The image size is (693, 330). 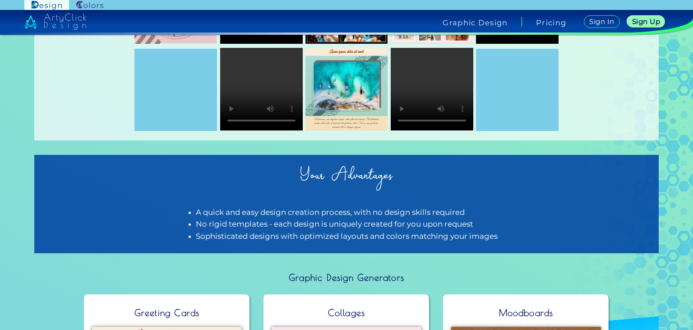 What do you see at coordinates (90, 5) in the screenshot?
I see `img: ArtyClick Colors logo` at bounding box center [90, 5].